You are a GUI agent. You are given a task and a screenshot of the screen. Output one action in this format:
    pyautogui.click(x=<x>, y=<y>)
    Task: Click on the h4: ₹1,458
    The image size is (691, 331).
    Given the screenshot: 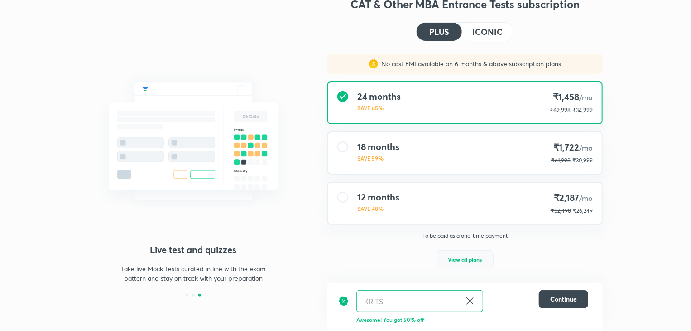 What is the action you would take?
    pyautogui.click(x=571, y=97)
    